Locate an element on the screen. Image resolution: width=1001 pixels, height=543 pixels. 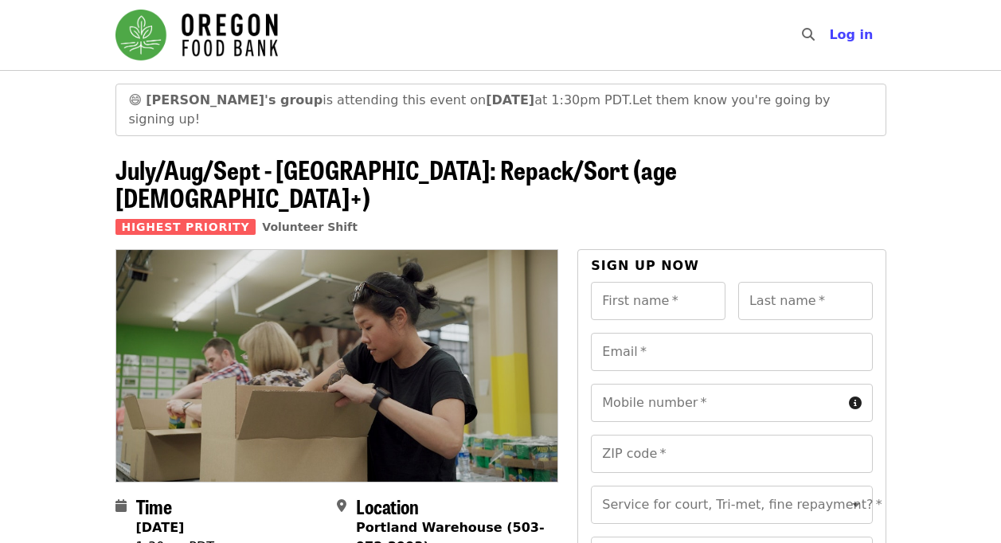
i: calendar icon is located at coordinates (121, 506).